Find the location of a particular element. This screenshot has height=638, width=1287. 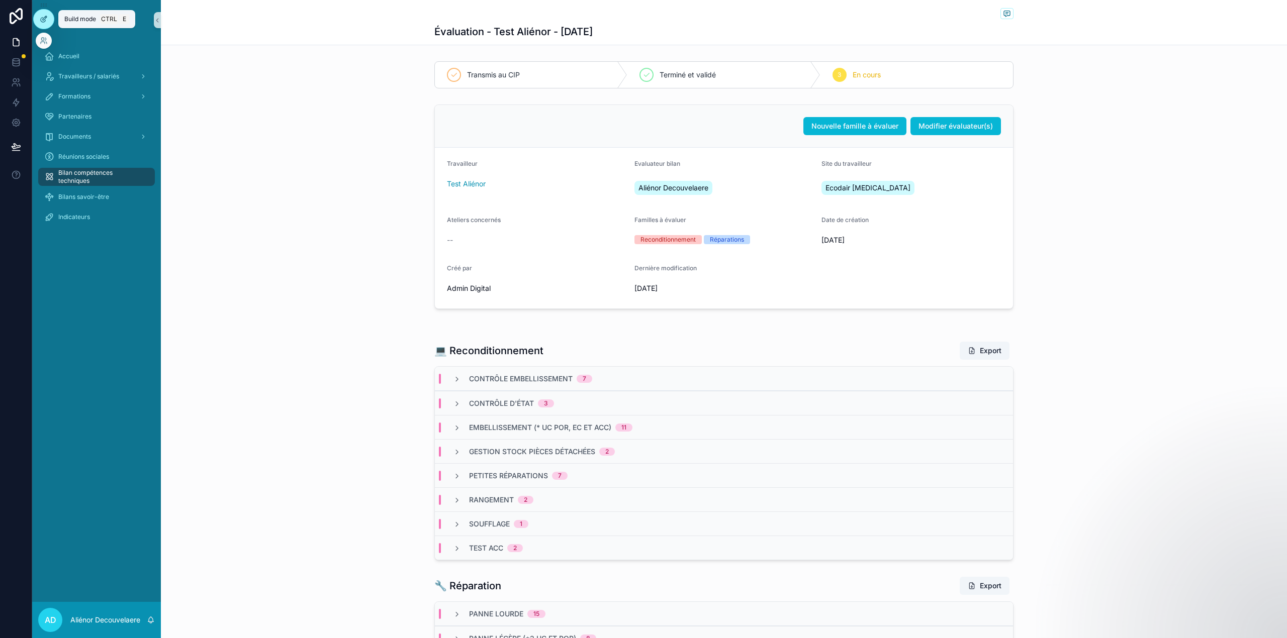

span: En cours is located at coordinates (867, 75).